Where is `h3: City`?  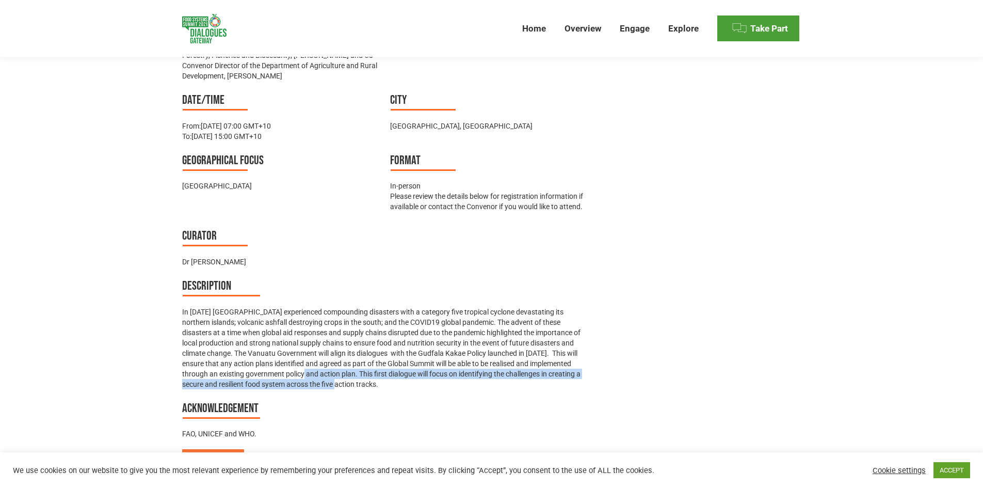 h3: City is located at coordinates (489, 101).